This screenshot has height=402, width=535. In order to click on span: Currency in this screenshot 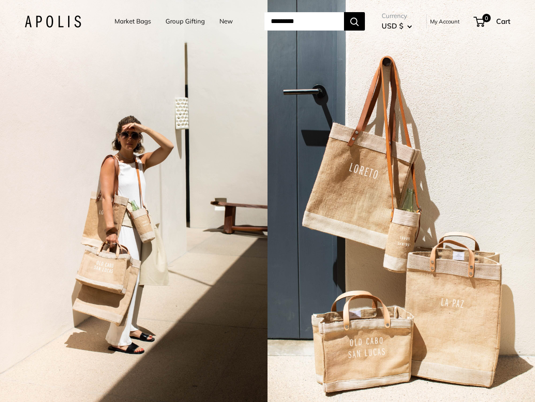, I will do `click(397, 16)`.